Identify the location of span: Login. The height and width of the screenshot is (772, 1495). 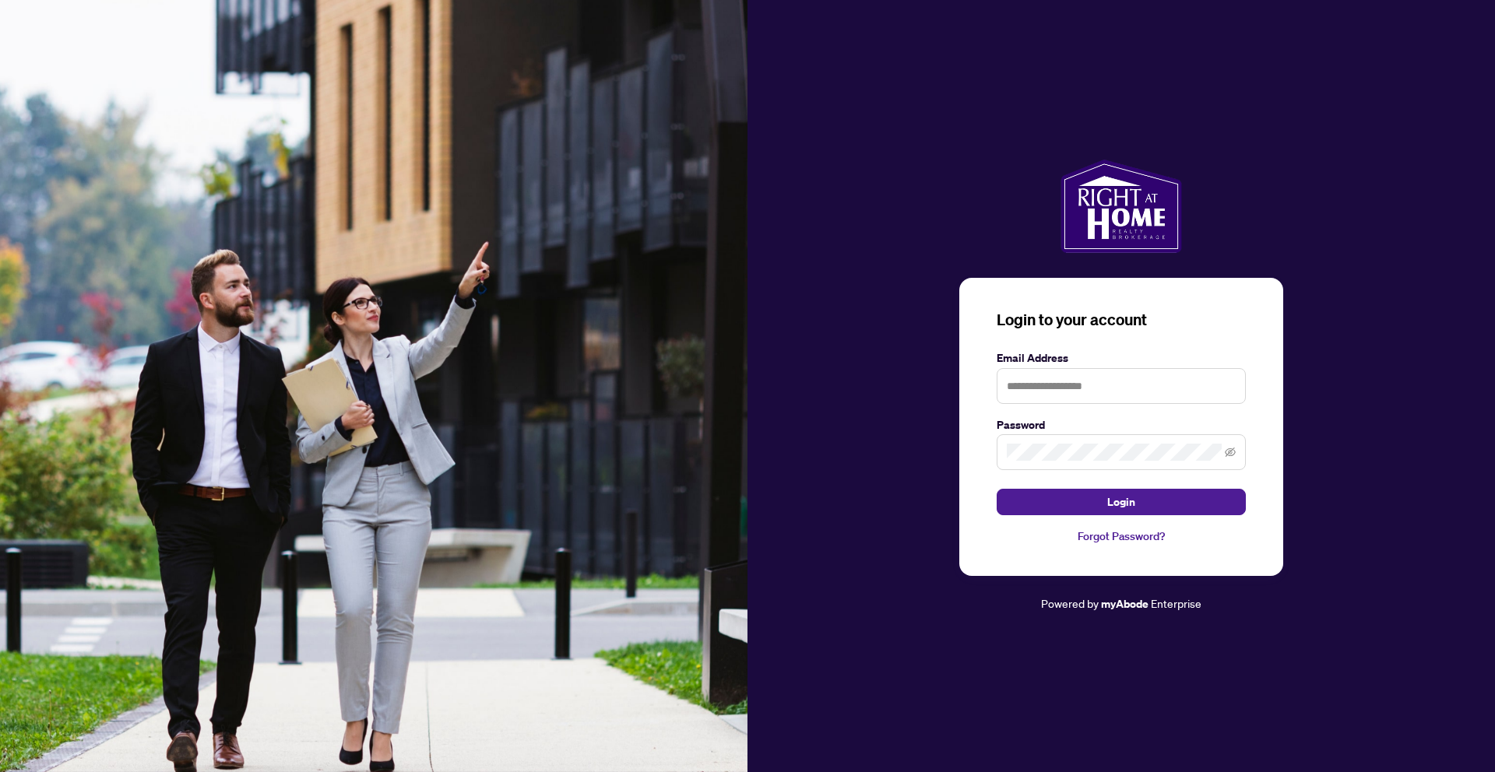
(1121, 502).